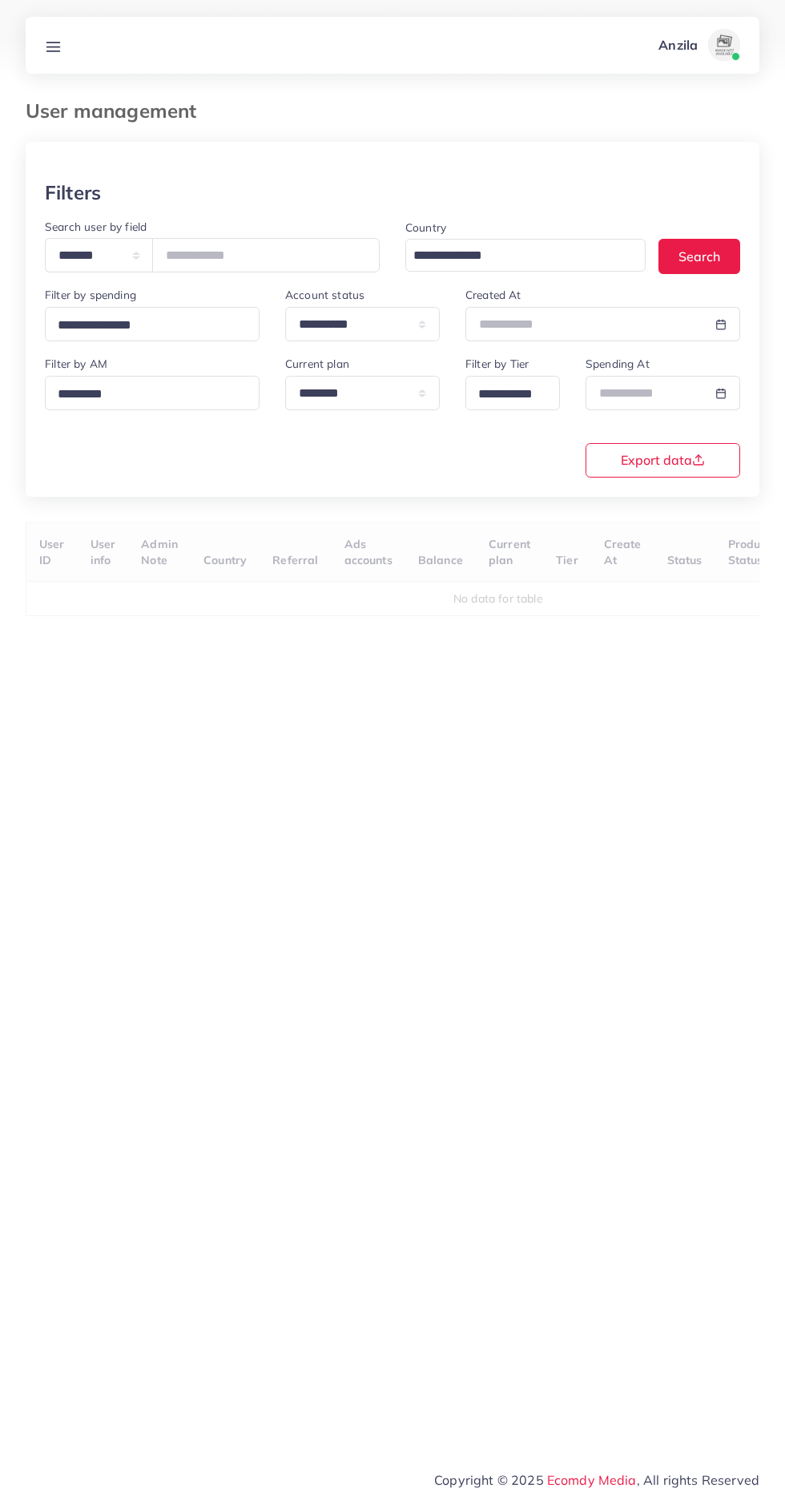 The height and width of the screenshot is (1500, 785). I want to click on h3: Filters, so click(73, 192).